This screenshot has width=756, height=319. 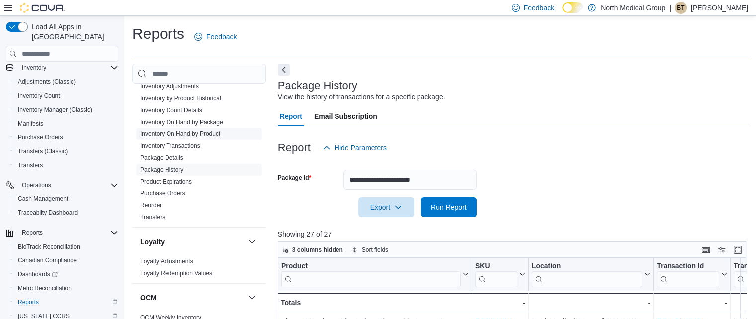 I want to click on span: Canadian Compliance, so click(x=66, y=261).